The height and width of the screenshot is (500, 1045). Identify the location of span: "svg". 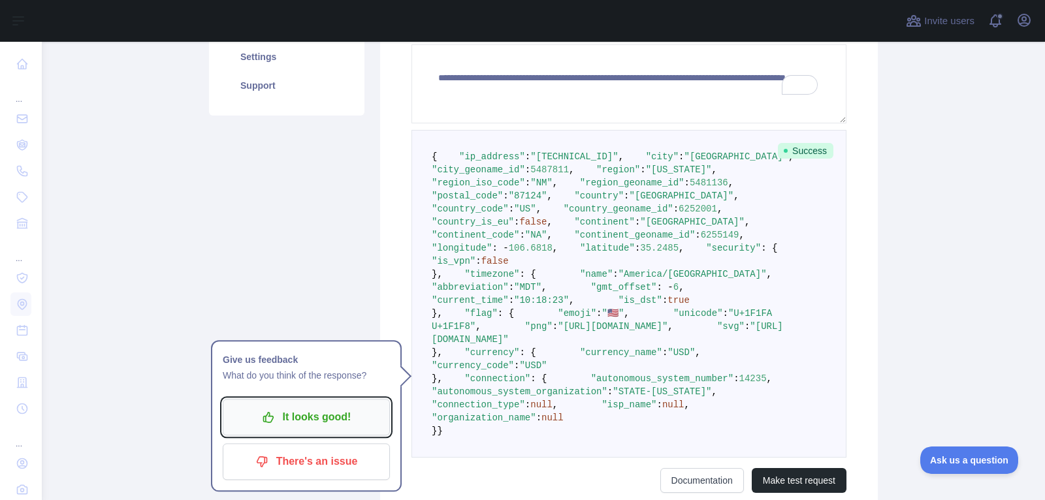
(731, 327).